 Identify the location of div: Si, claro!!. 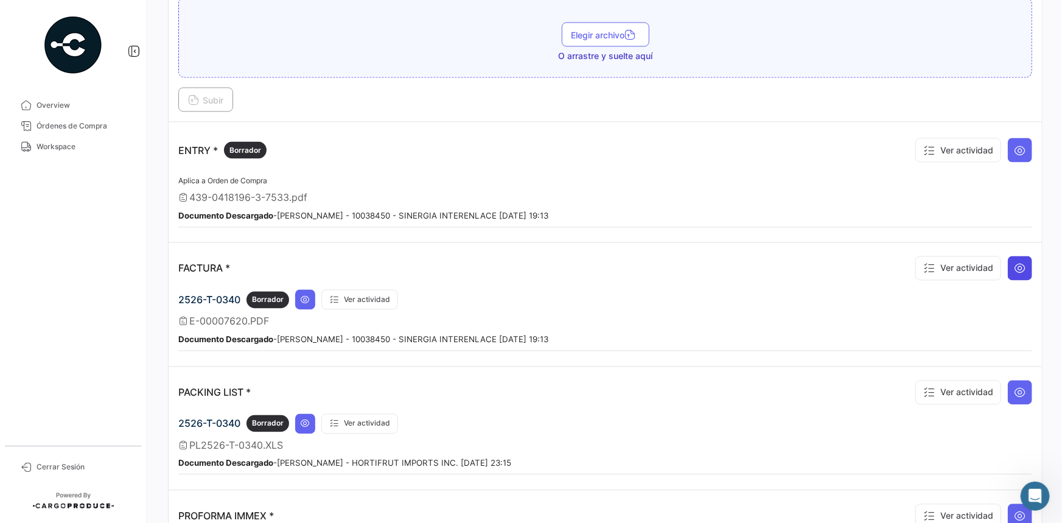
(40, 308).